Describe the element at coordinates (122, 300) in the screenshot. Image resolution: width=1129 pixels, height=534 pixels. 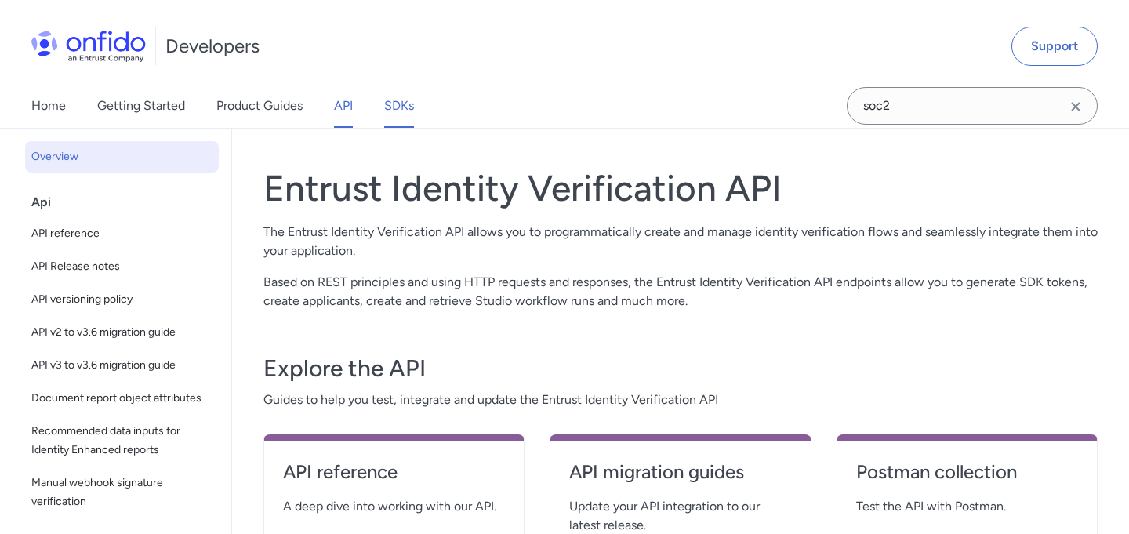
I see `a: API versioning policy` at that location.